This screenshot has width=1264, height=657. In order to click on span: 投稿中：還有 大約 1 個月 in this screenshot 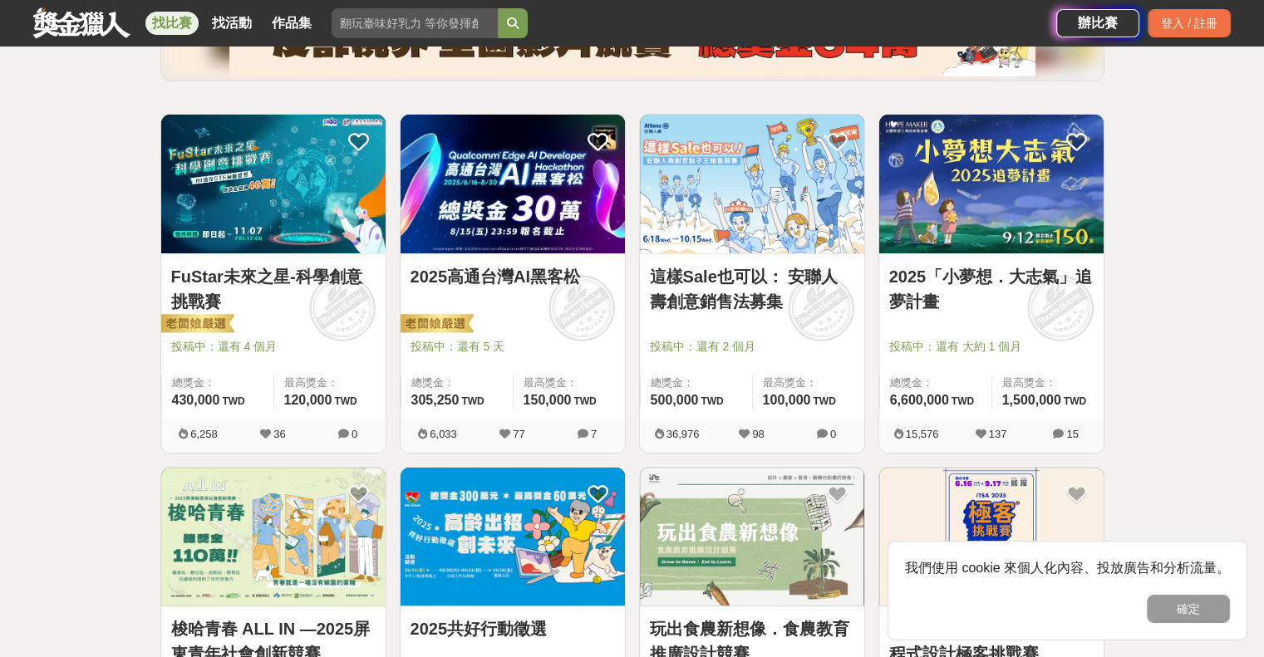, I will do `click(991, 346)`.